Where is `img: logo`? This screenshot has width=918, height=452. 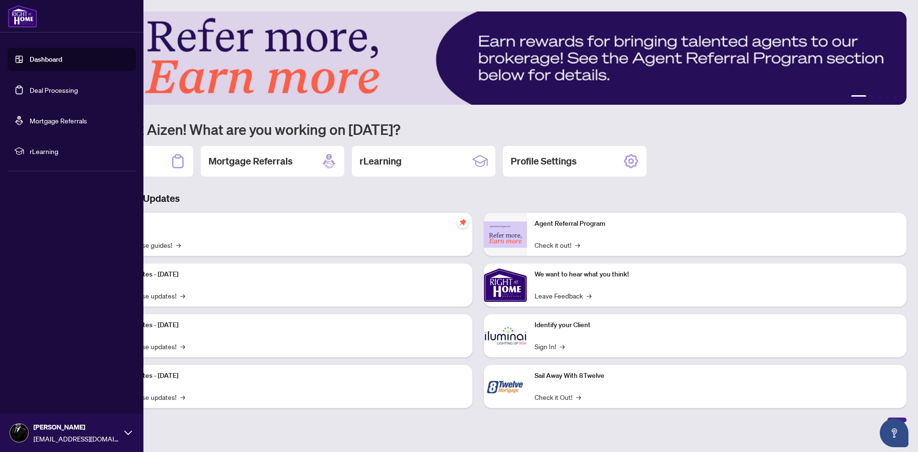
img: logo is located at coordinates (22, 16).